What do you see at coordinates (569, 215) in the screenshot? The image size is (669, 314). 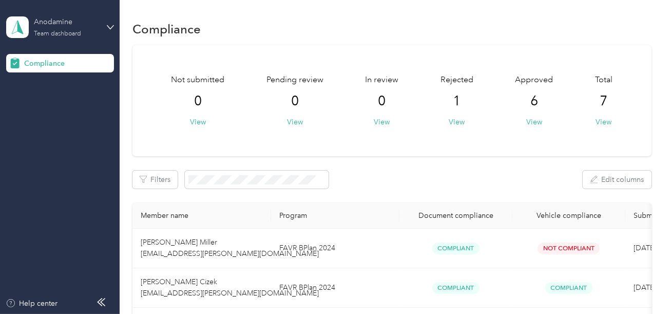 I see `div: Vehicle compliance` at bounding box center [569, 215].